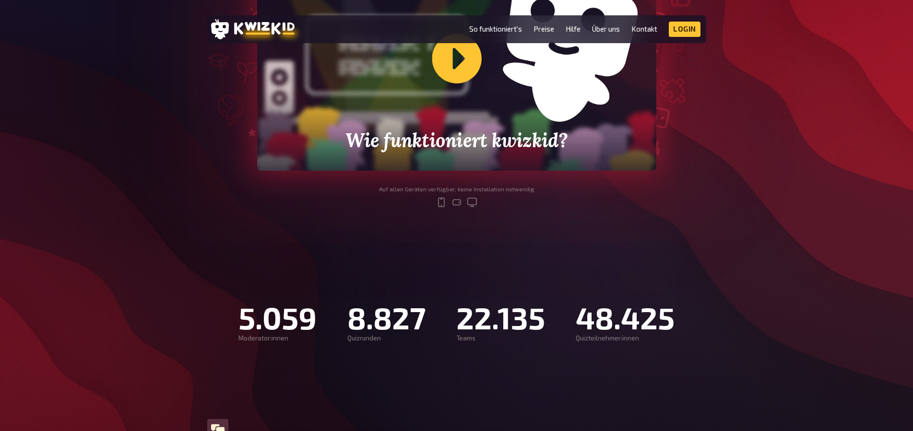 The height and width of the screenshot is (431, 913). Describe the element at coordinates (573, 29) in the screenshot. I see `a: Hilfe` at that location.